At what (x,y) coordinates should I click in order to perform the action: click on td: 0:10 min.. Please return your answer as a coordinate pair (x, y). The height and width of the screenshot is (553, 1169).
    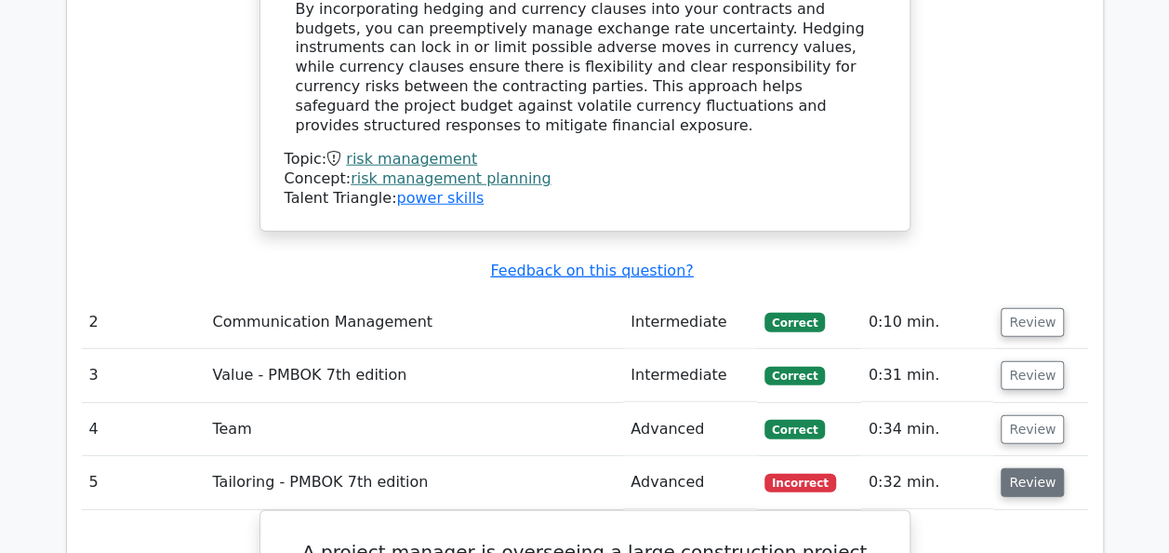
    Looking at the image, I should click on (927, 322).